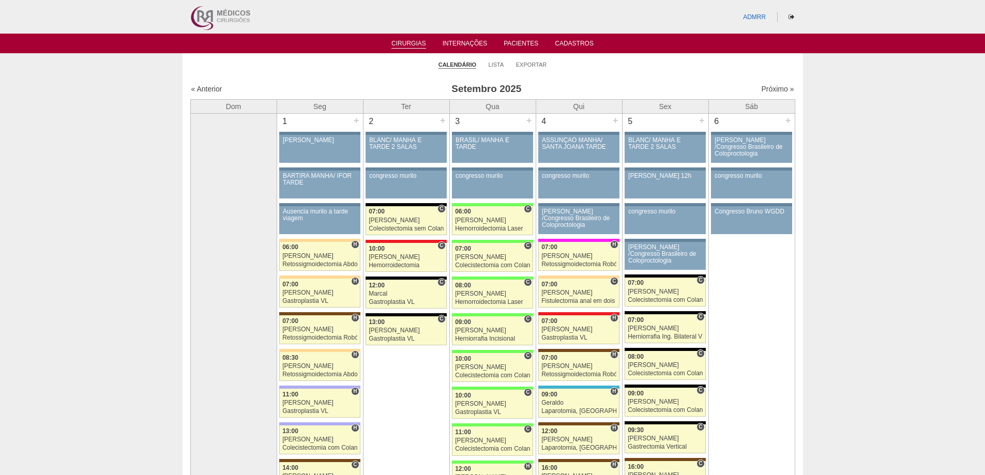 The image size is (985, 475). What do you see at coordinates (457, 65) in the screenshot?
I see `a: Calendário` at bounding box center [457, 65].